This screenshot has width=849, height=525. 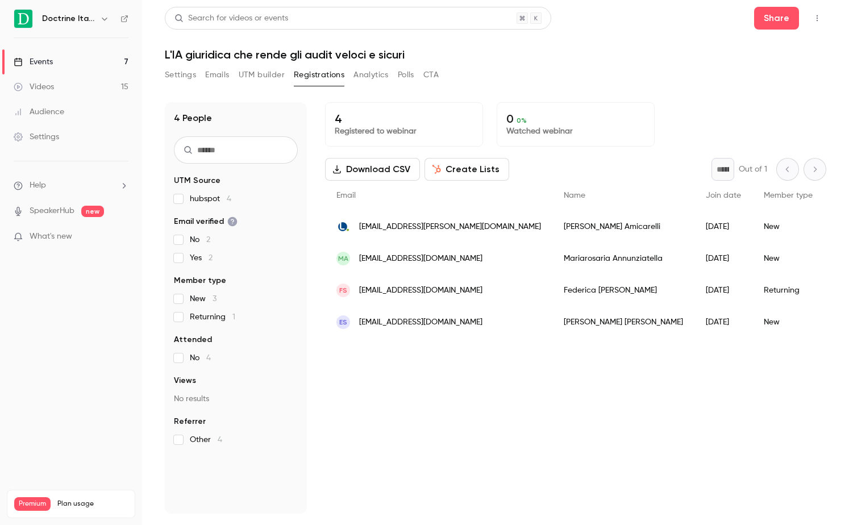 I want to click on span: MA, so click(x=343, y=259).